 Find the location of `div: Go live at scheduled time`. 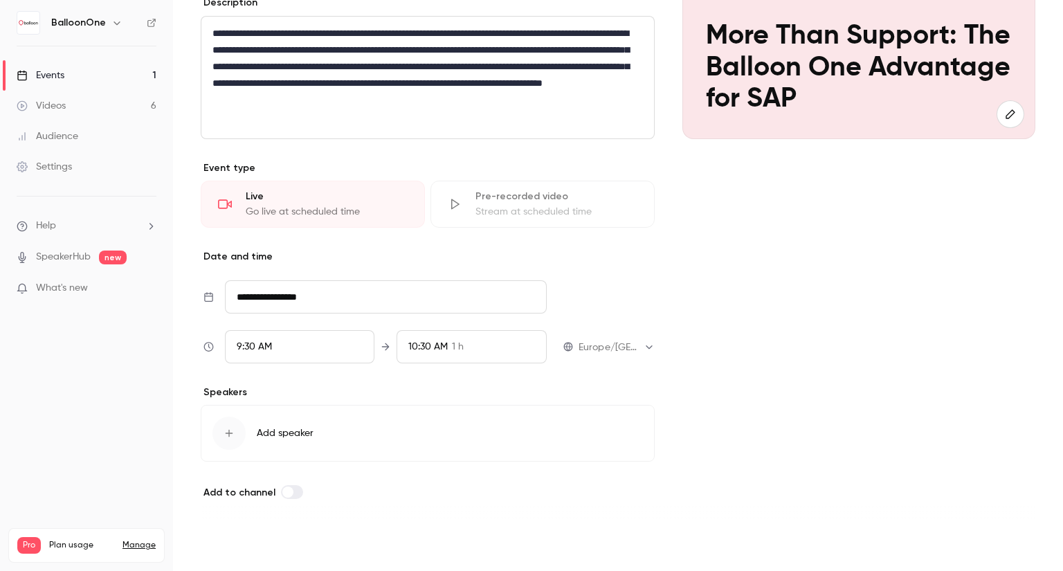

div: Go live at scheduled time is located at coordinates (327, 212).